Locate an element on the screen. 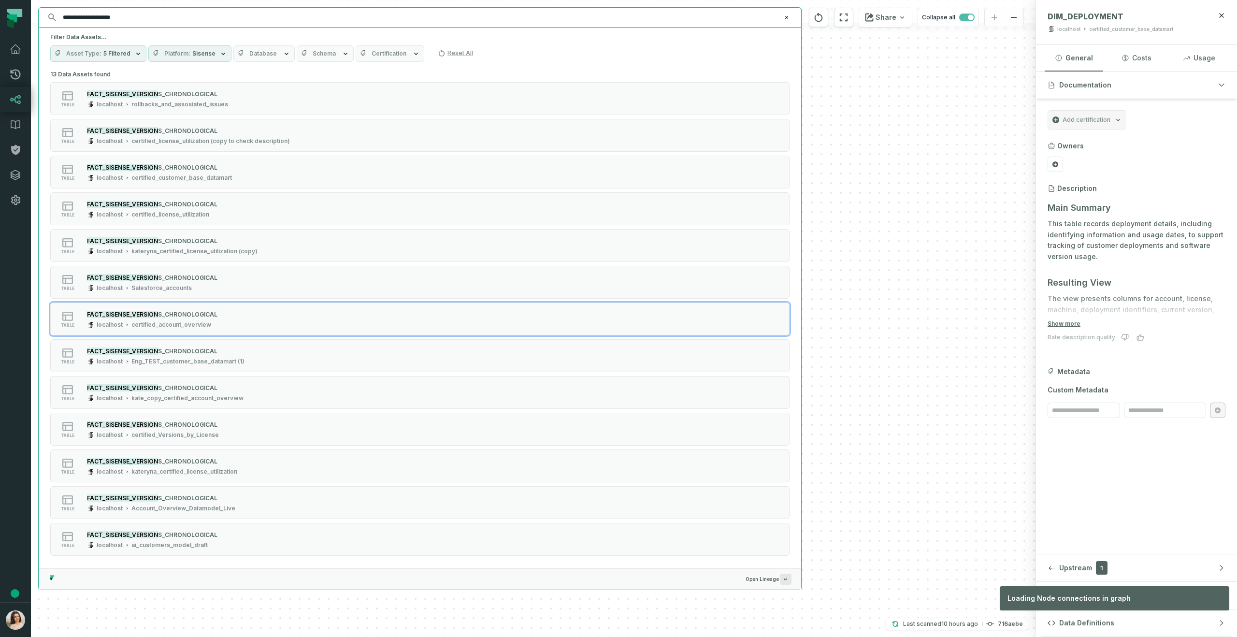 The width and height of the screenshot is (1237, 637). button: Asset Type5 Filtered is located at coordinates (98, 54).